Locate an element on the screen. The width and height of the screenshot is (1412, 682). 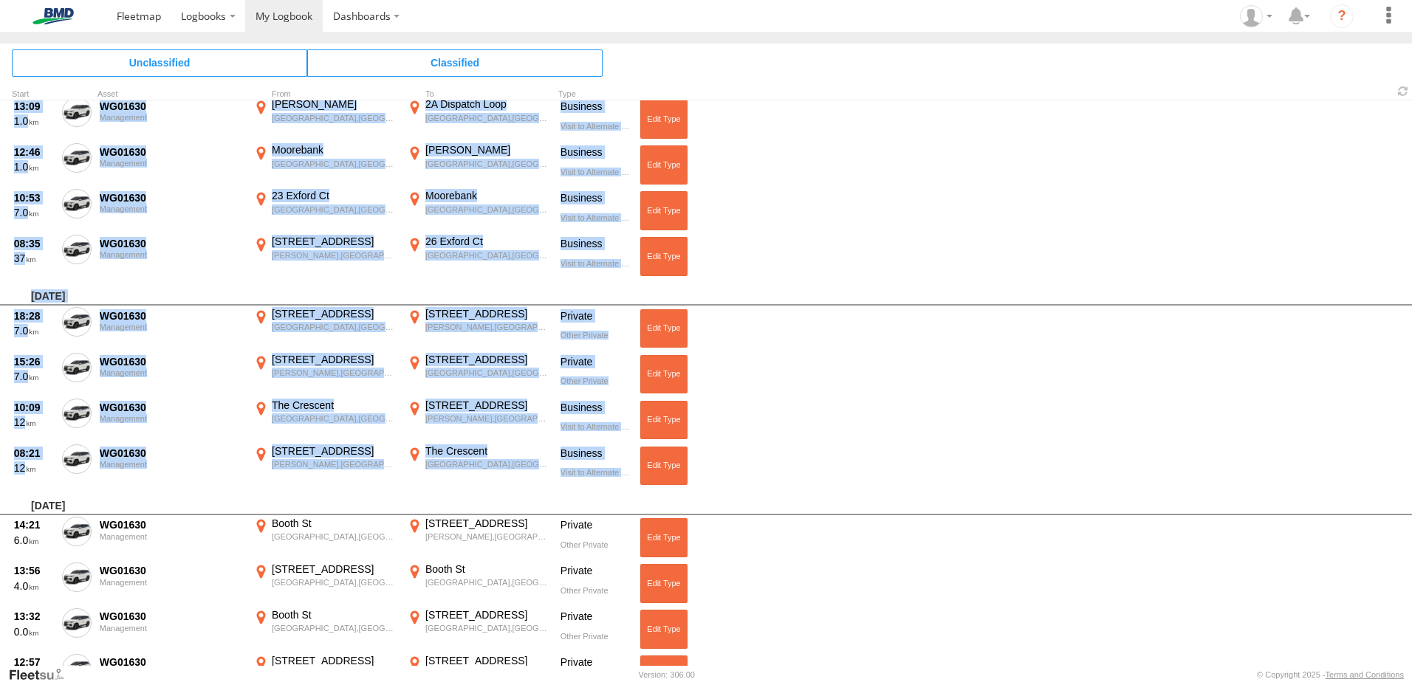
div: 1.0 is located at coordinates (34, 167).